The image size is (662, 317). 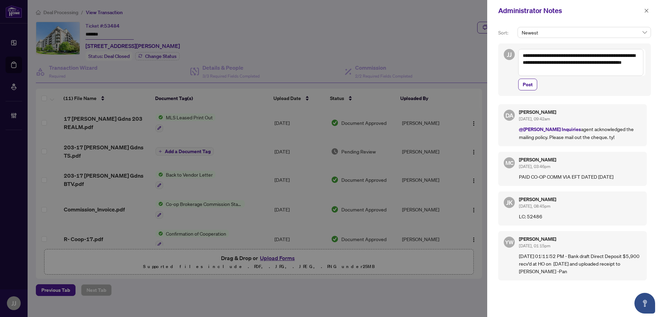 What do you see at coordinates (510, 55) in the screenshot?
I see `span: JJ` at bounding box center [510, 55].